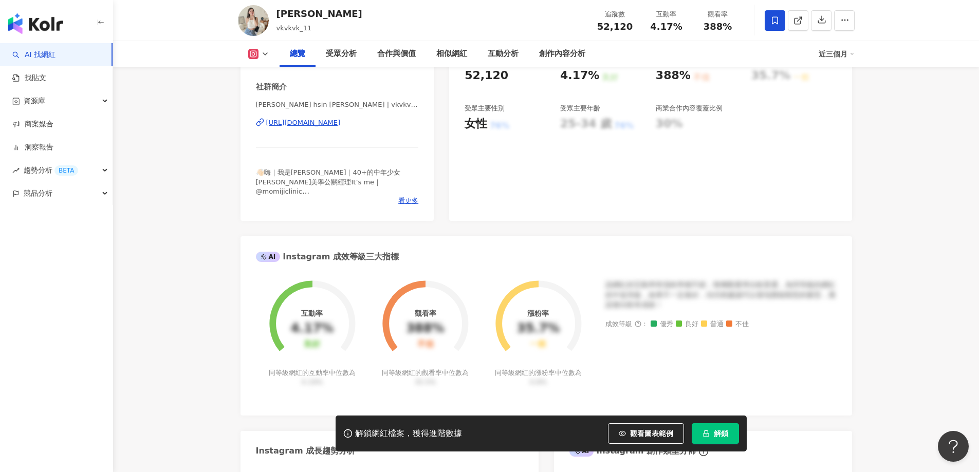 This screenshot has height=472, width=979. Describe the element at coordinates (297, 54) in the screenshot. I see `div: 總覽` at that location.